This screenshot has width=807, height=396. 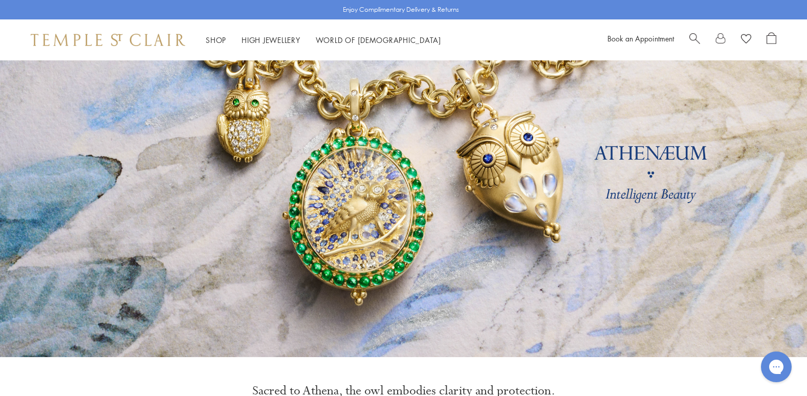 What do you see at coordinates (216, 40) in the screenshot?
I see `a: ShopShop` at bounding box center [216, 40].